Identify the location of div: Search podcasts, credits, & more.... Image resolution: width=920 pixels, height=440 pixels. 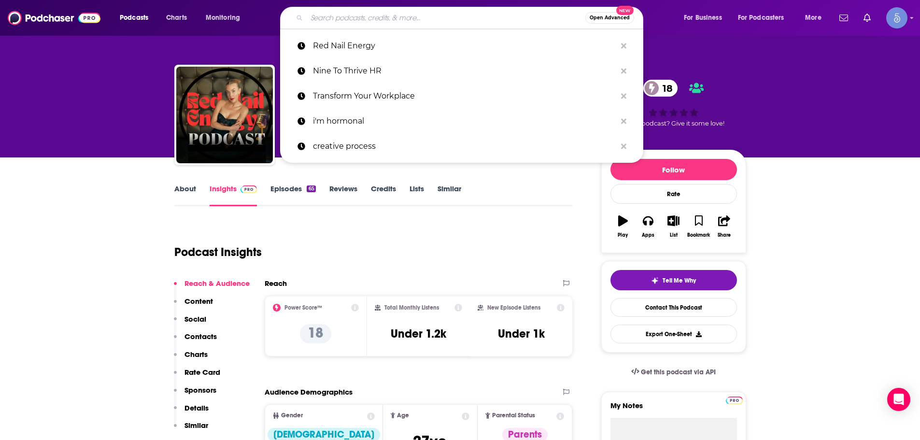
(471, 18).